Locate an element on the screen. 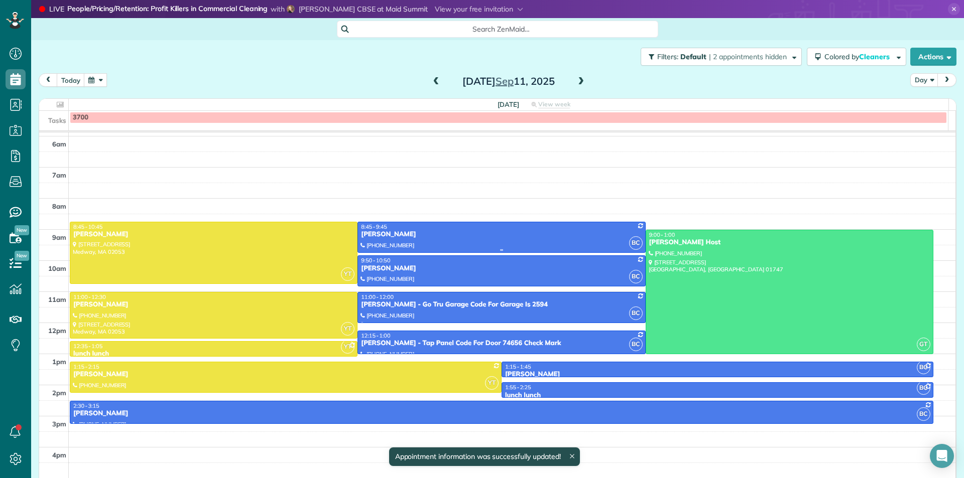  span: Colored by is located at coordinates (858, 57).